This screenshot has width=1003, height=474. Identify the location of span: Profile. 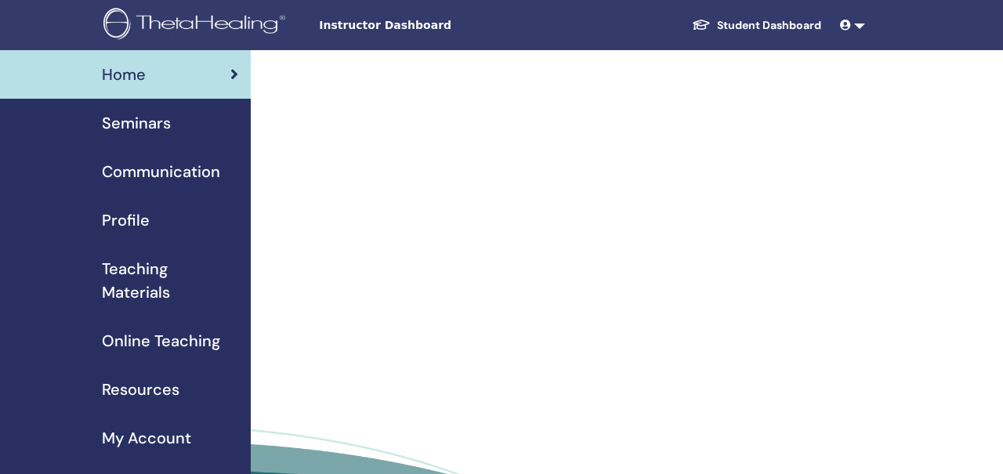
(125, 220).